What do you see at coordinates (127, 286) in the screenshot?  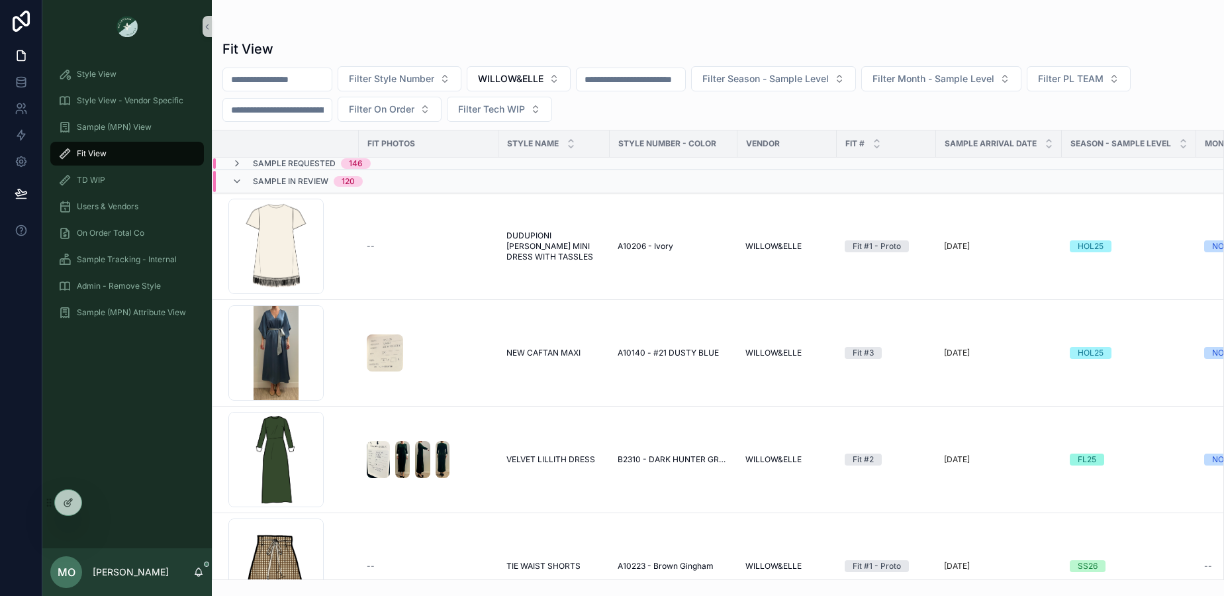 I see `a: Admin - Remove Style` at bounding box center [127, 286].